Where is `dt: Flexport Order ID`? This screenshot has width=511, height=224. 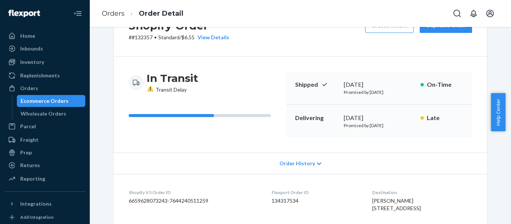 dt: Flexport Order ID is located at coordinates (316, 192).